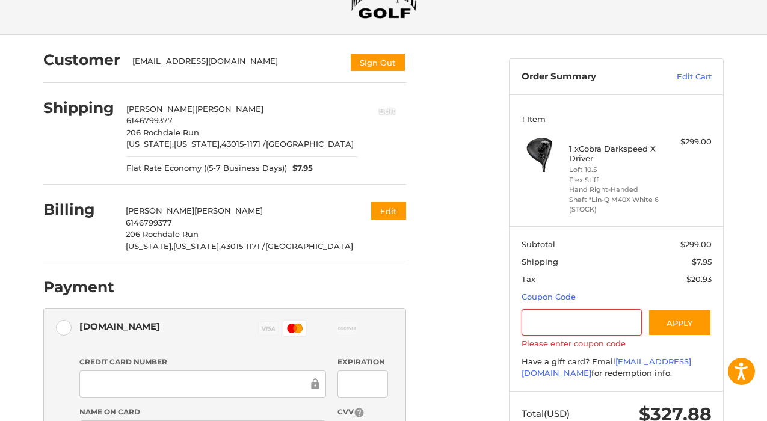 This screenshot has width=767, height=421. I want to click on span: Tax, so click(528, 279).